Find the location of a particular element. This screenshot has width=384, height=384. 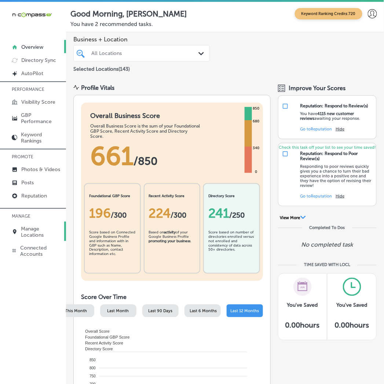

tspan: 750 is located at coordinates (92, 376).